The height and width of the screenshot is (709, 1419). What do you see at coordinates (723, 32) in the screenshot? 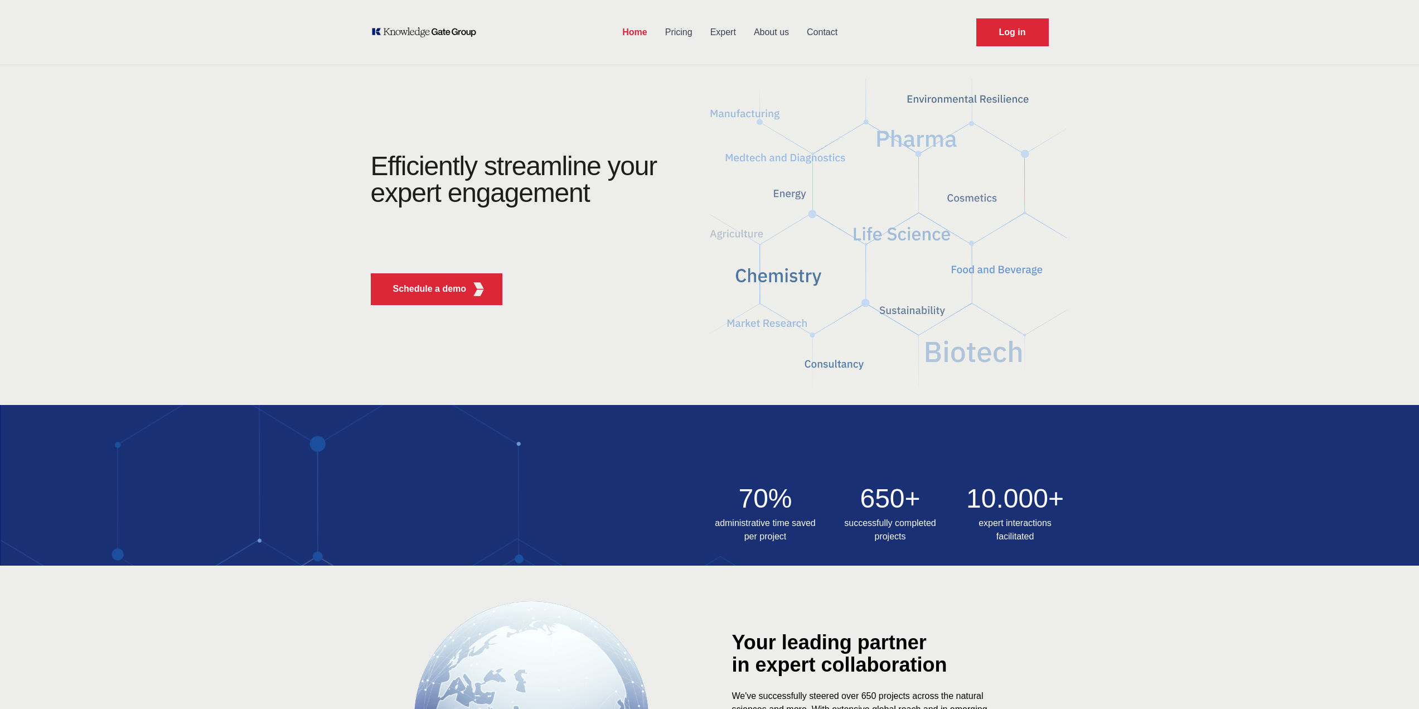
I see `a: Expert` at bounding box center [723, 32].